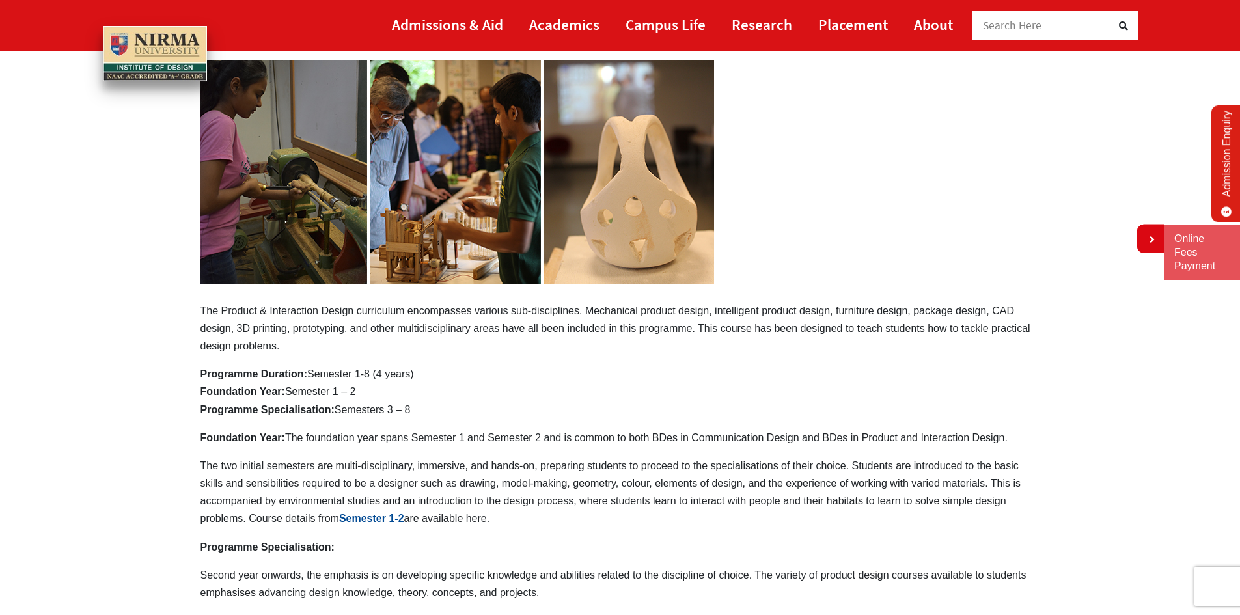 This screenshot has height=615, width=1240. I want to click on a: Campus Life, so click(665, 24).